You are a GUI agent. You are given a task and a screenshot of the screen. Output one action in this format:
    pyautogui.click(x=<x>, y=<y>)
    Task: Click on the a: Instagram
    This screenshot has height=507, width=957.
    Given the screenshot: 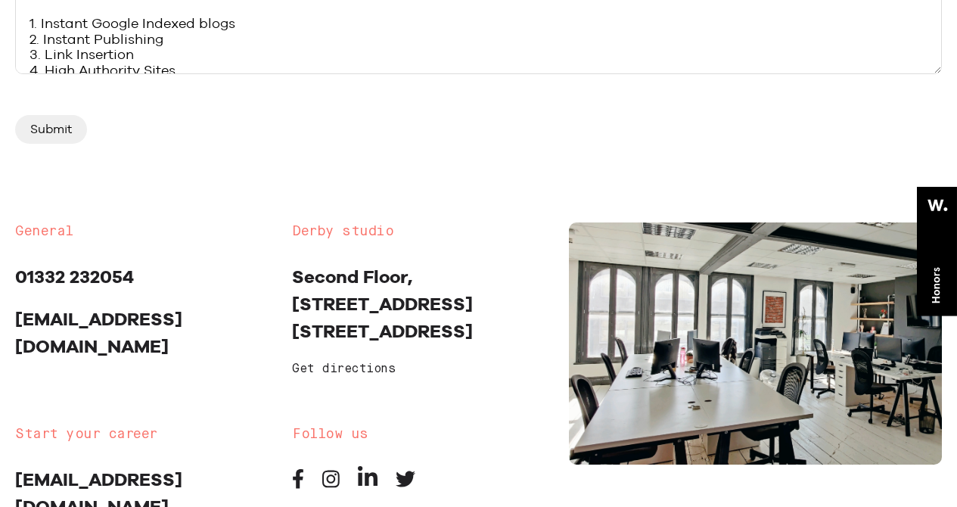 What is the action you would take?
    pyautogui.click(x=331, y=484)
    